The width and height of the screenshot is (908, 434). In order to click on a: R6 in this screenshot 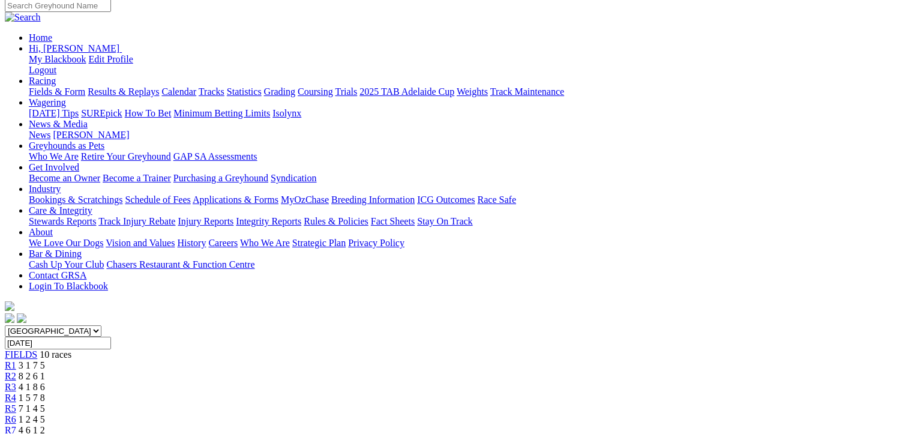, I will do `click(10, 419)`.